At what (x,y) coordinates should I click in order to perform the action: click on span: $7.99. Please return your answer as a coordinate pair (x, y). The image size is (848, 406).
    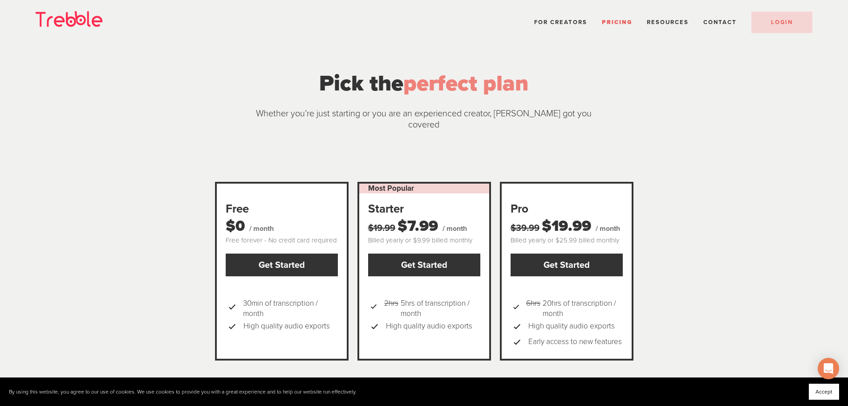
    Looking at the image, I should click on (418, 226).